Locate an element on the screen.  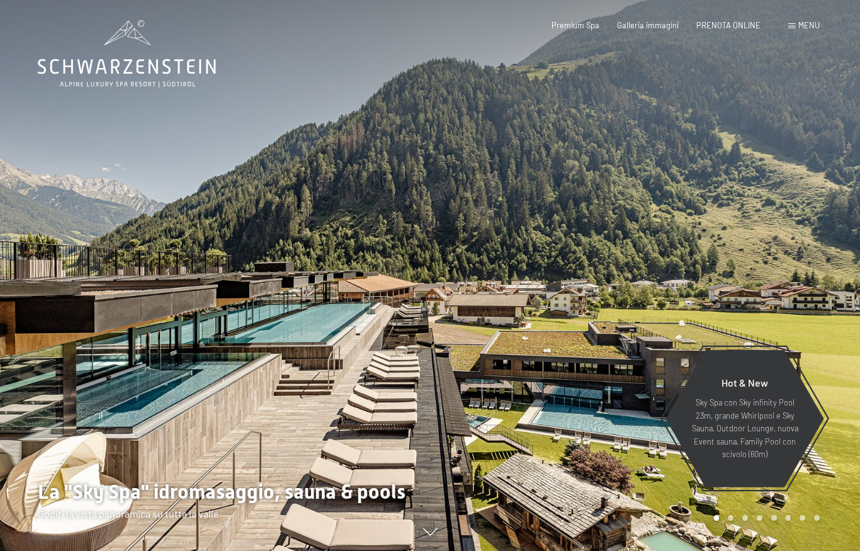
a: PRENOTA ONLINE is located at coordinates (728, 25).